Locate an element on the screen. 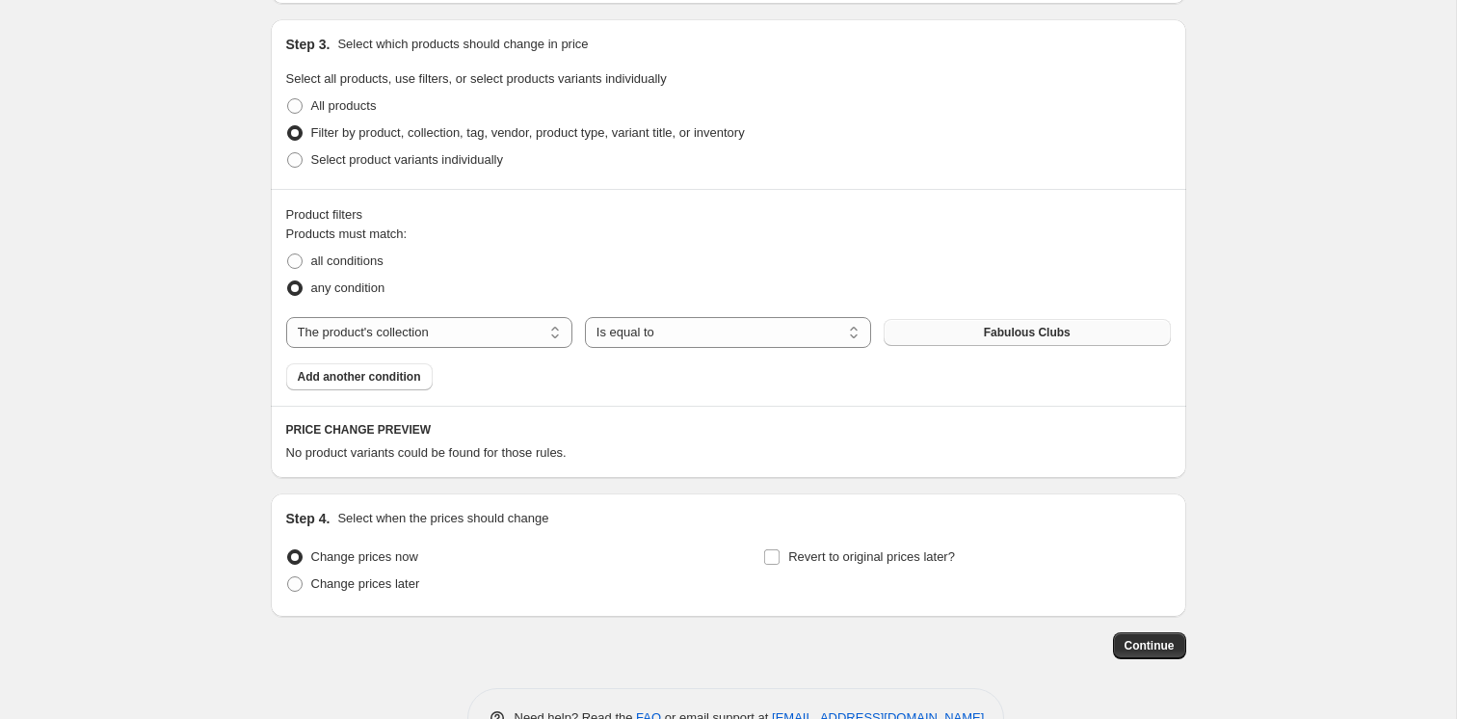 The image size is (1457, 719). span: Fabulous Clubs is located at coordinates (1028, 333).